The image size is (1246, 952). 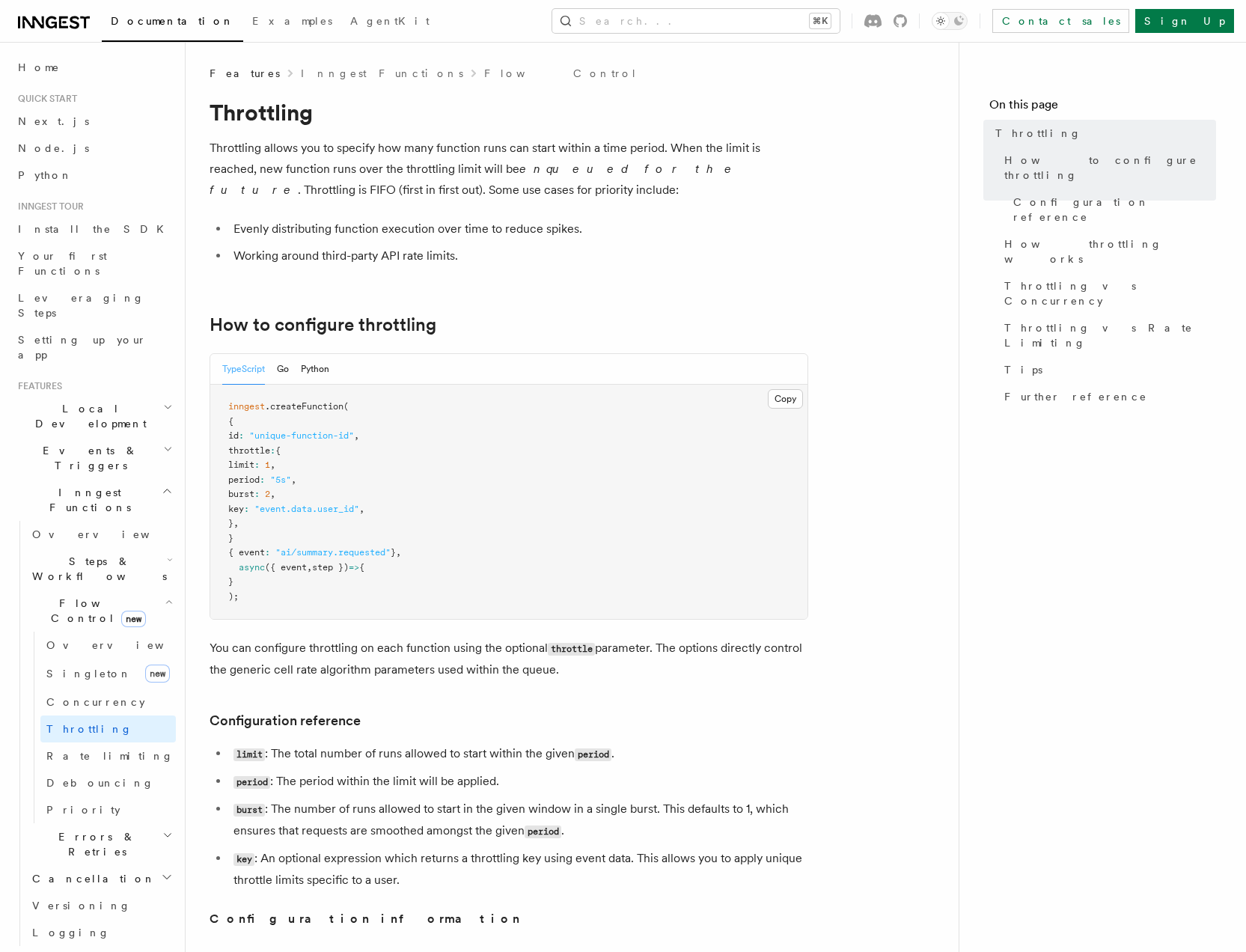 What do you see at coordinates (1075, 397) in the screenshot?
I see `span: Further reference` at bounding box center [1075, 397].